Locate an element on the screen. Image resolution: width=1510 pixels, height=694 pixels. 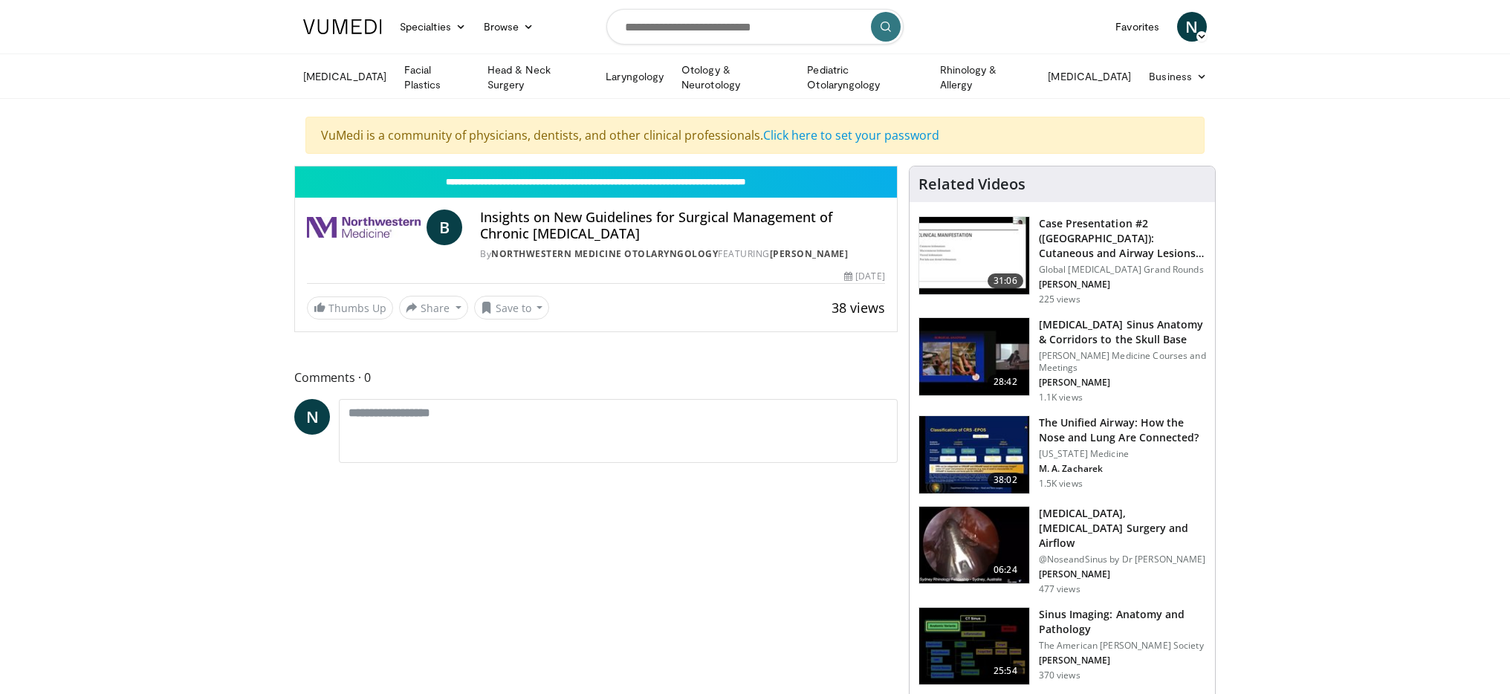
span: 38:02 is located at coordinates (1005, 480).